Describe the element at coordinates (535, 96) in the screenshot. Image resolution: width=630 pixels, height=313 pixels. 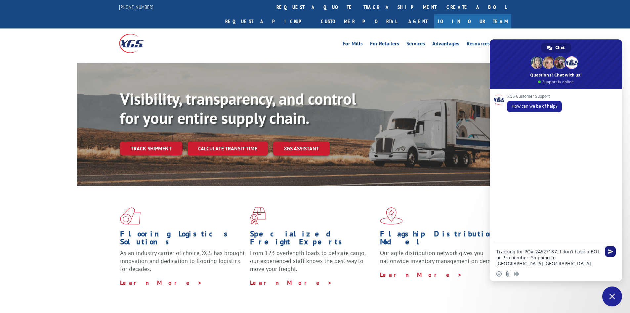
I see `span: XGS Customer Support` at that location.